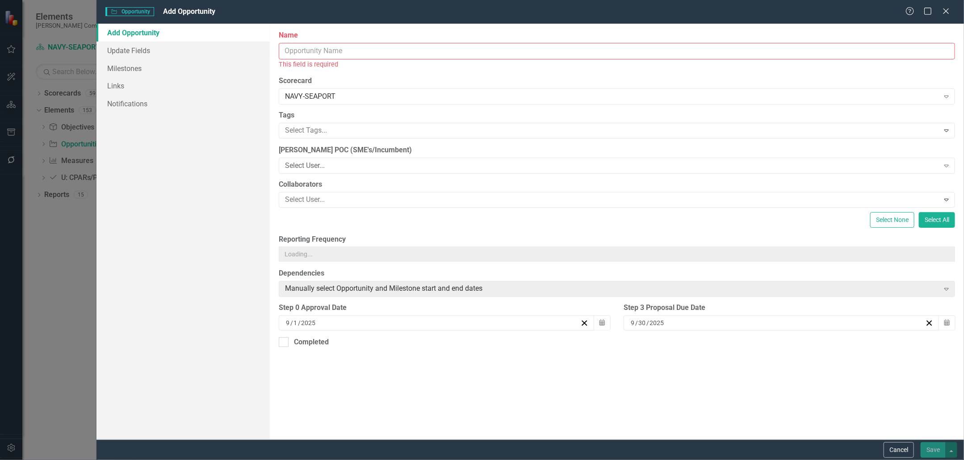 This screenshot has height=460, width=964. I want to click on input: Loading..., so click(617, 254).